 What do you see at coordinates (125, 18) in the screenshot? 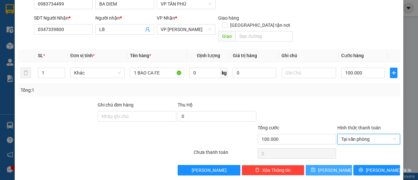
I see `div: Người nhận` at bounding box center [125, 18].